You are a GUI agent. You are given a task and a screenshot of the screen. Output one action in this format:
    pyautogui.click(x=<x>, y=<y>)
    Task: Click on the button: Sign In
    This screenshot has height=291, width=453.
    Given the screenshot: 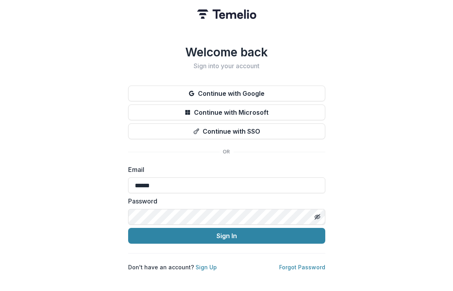 What is the action you would take?
    pyautogui.click(x=227, y=236)
    